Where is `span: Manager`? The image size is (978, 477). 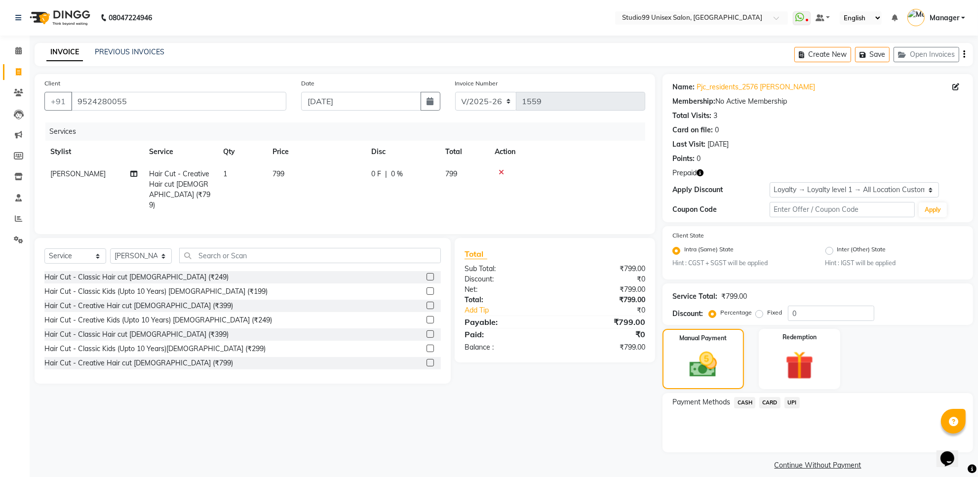
span: Manager is located at coordinates (945, 18).